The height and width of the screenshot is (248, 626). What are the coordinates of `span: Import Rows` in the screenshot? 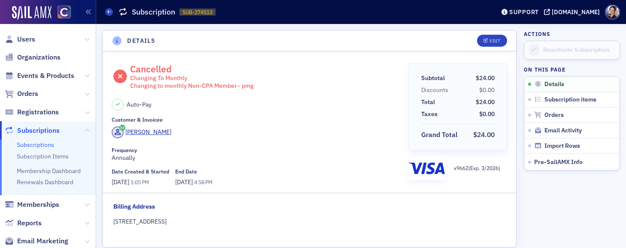 It's located at (562, 146).